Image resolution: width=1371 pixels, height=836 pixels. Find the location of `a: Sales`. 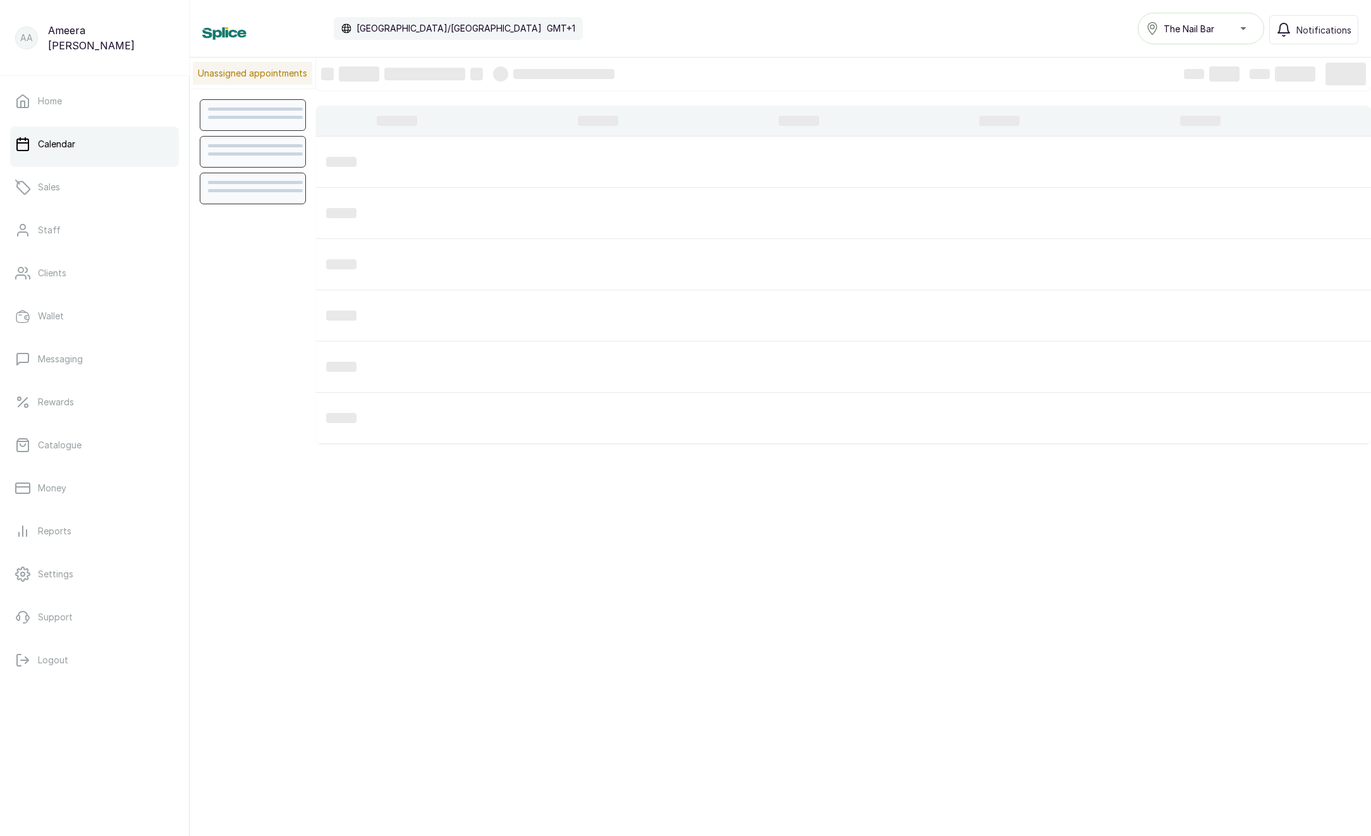

a: Sales is located at coordinates (94, 187).